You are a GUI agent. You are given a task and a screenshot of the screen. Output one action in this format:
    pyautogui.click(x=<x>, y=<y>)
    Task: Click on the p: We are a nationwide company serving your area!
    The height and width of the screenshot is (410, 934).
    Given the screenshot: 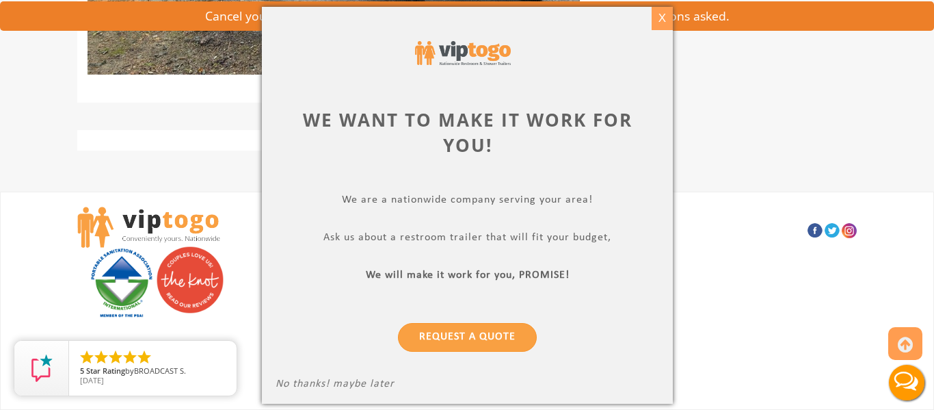 What is the action you would take?
    pyautogui.click(x=467, y=201)
    